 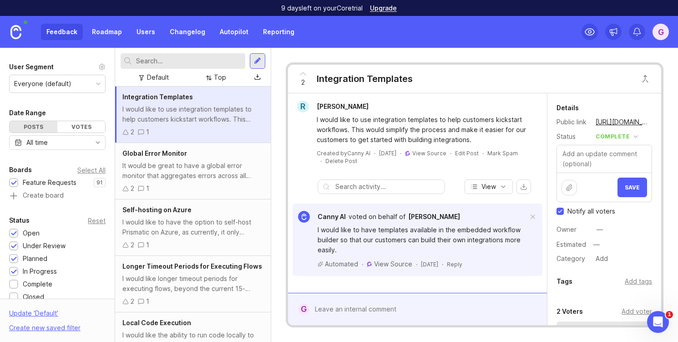 I want to click on img: Canny Home, so click(x=16, y=32).